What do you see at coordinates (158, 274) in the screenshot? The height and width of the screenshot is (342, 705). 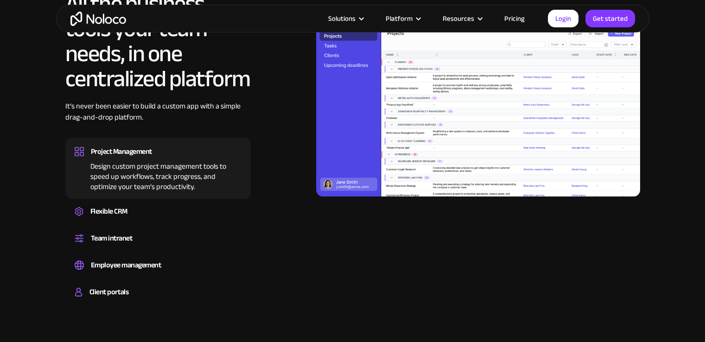 I see `div: Easily manage employee information, track performance, and handle HR tasks from a single platform.` at bounding box center [158, 274].